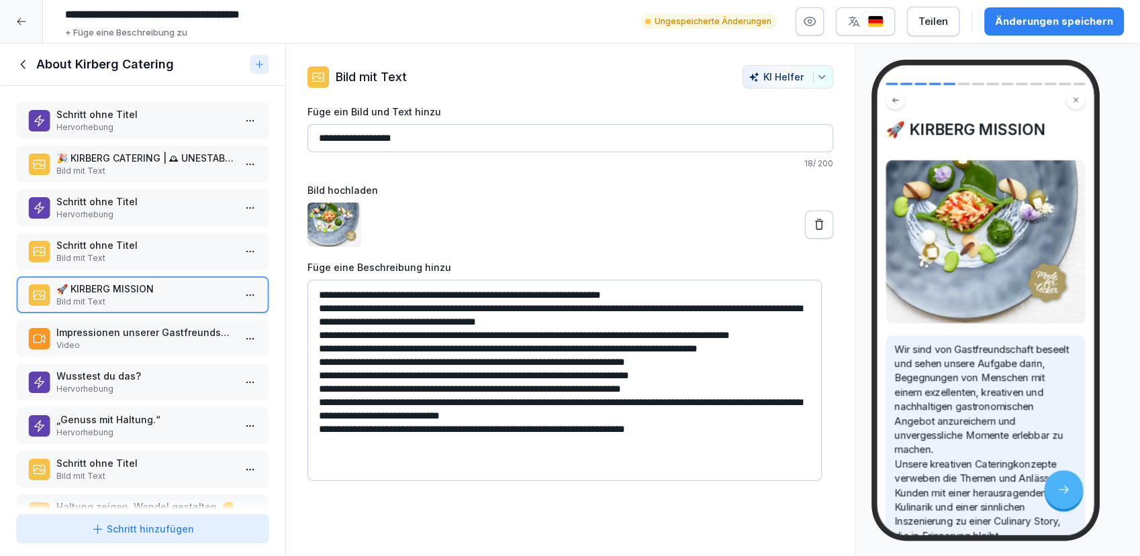 The width and height of the screenshot is (1140, 556). I want to click on label: Bild hochladen, so click(570, 190).